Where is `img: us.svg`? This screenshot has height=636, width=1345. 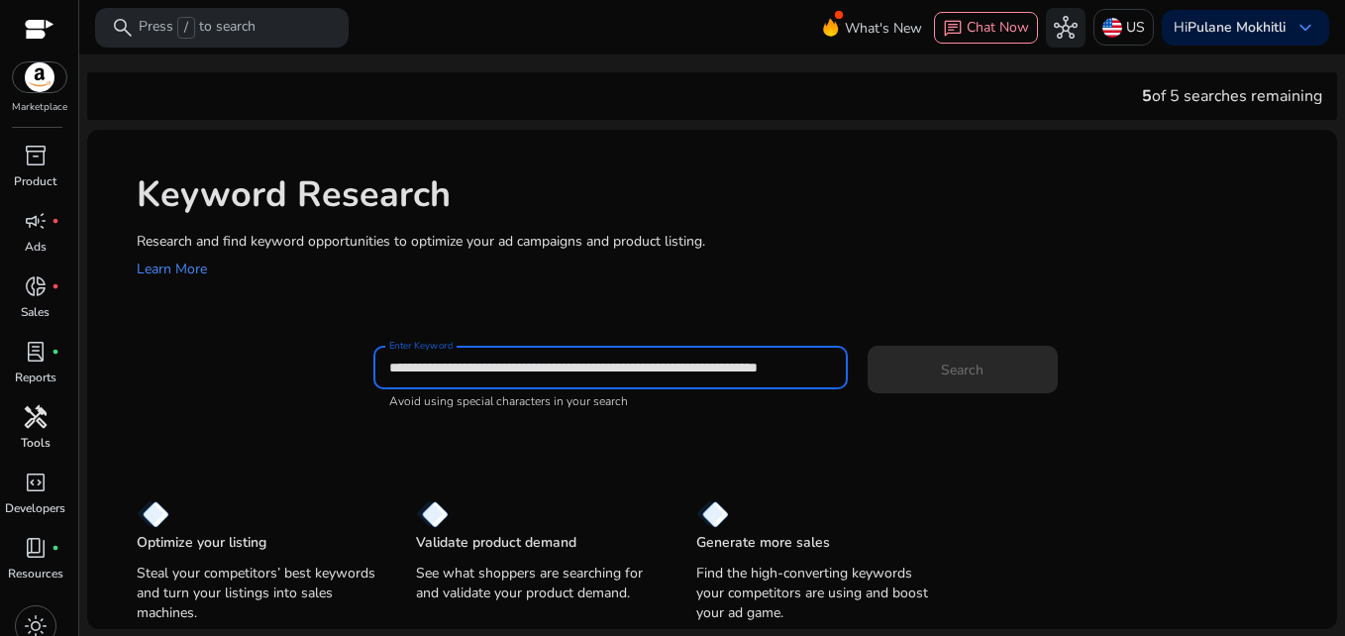 img: us.svg is located at coordinates (1112, 28).